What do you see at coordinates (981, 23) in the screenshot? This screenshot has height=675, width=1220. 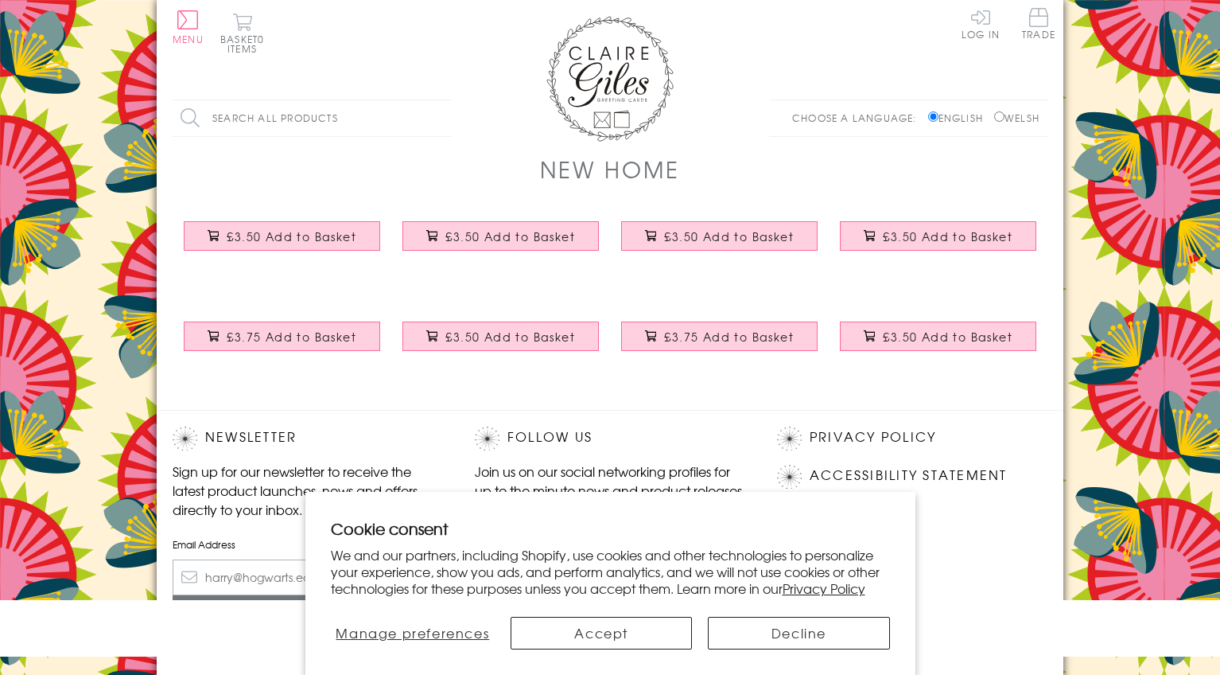 I see `a: Log In` at bounding box center [981, 23].